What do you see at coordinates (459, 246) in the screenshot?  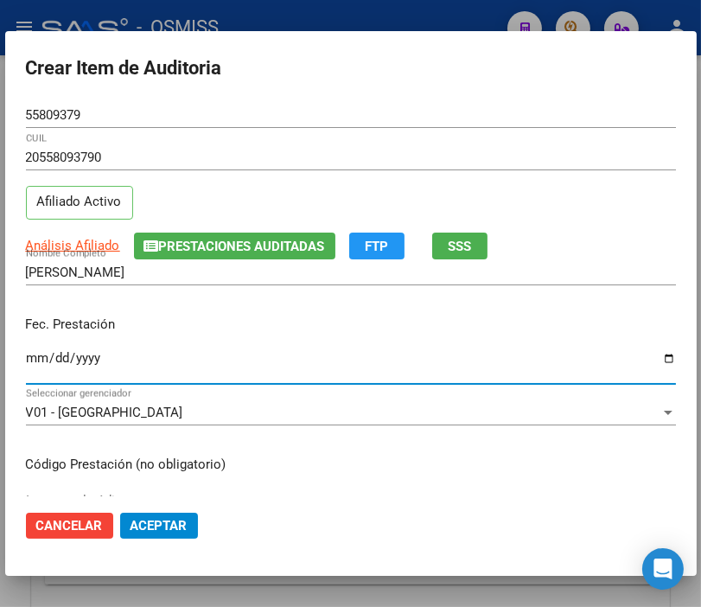 I see `span: SSS` at bounding box center [459, 246].